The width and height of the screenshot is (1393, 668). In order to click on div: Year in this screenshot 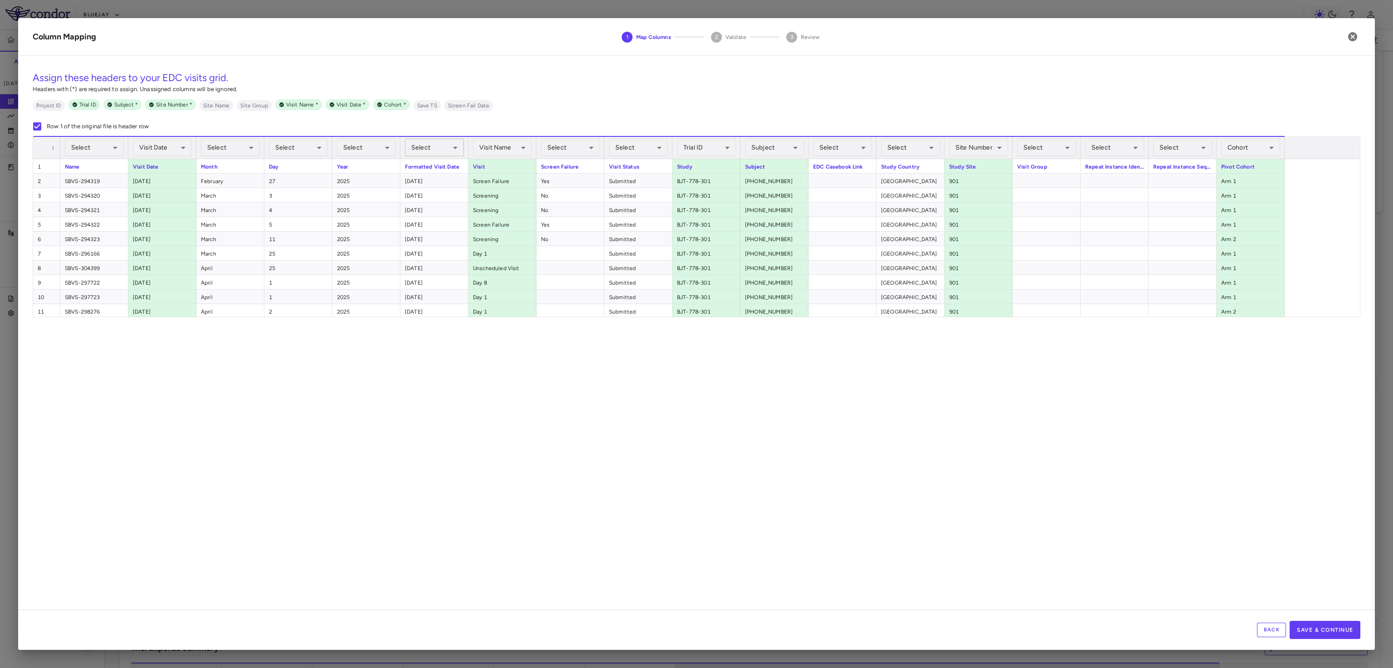, I will do `click(366, 166)`.